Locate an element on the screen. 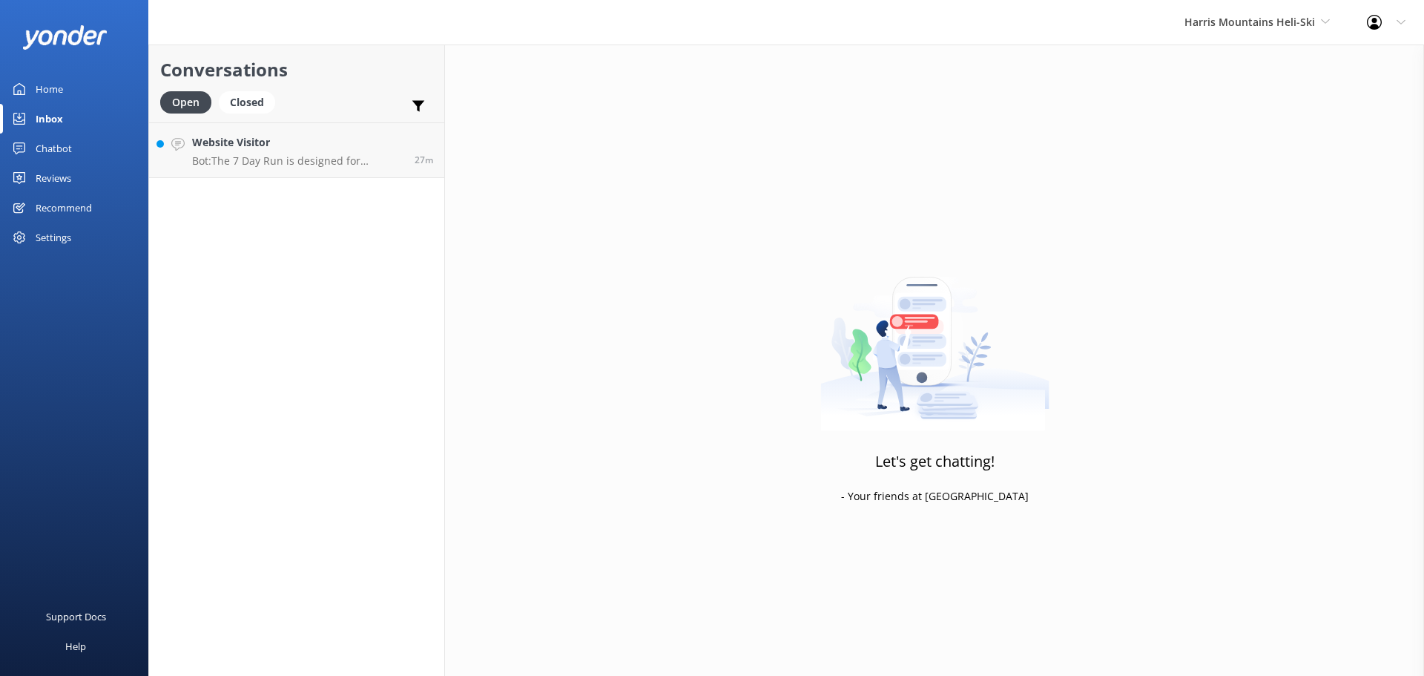  div: Settings is located at coordinates (53, 237).